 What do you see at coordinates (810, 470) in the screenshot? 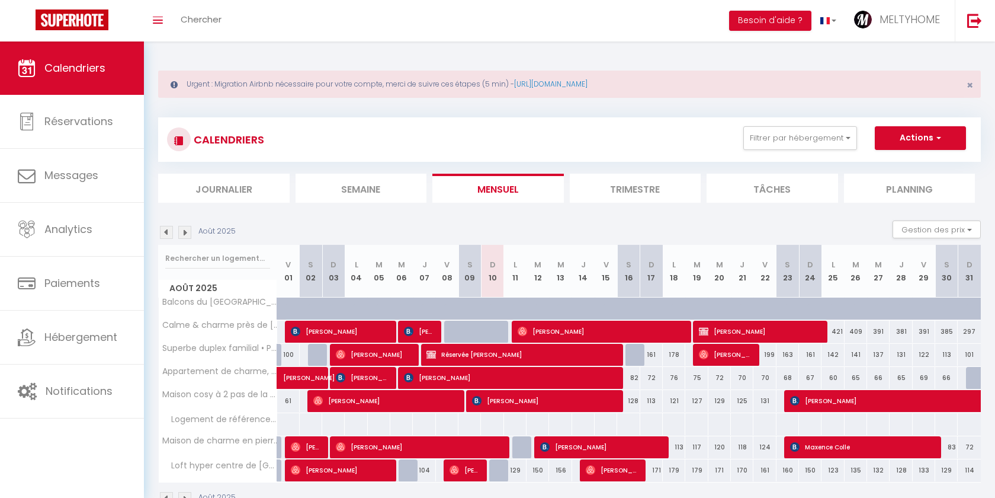
I see `div: 150` at bounding box center [810, 470].